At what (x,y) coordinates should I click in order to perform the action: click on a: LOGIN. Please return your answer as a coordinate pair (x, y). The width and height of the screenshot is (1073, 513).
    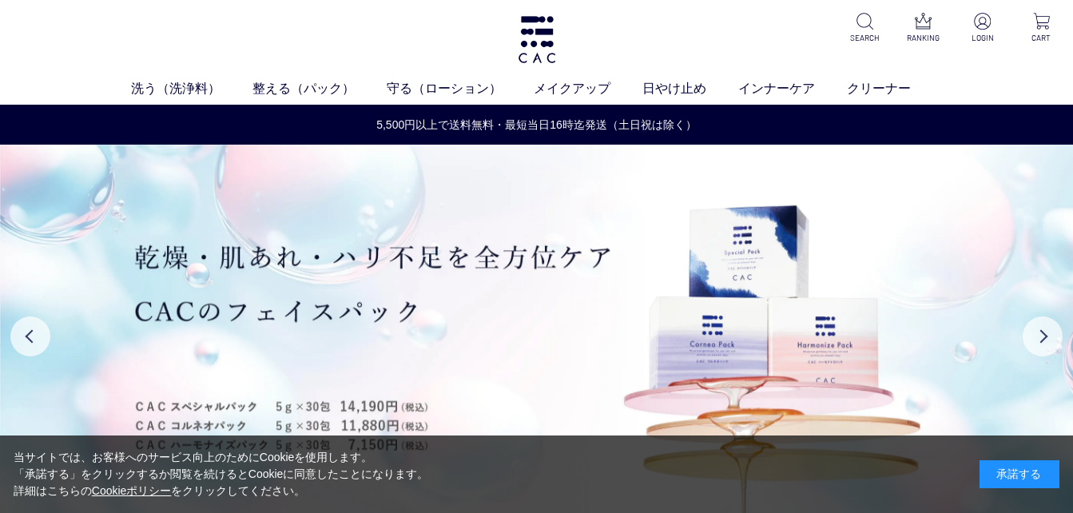
    Looking at the image, I should click on (982, 28).